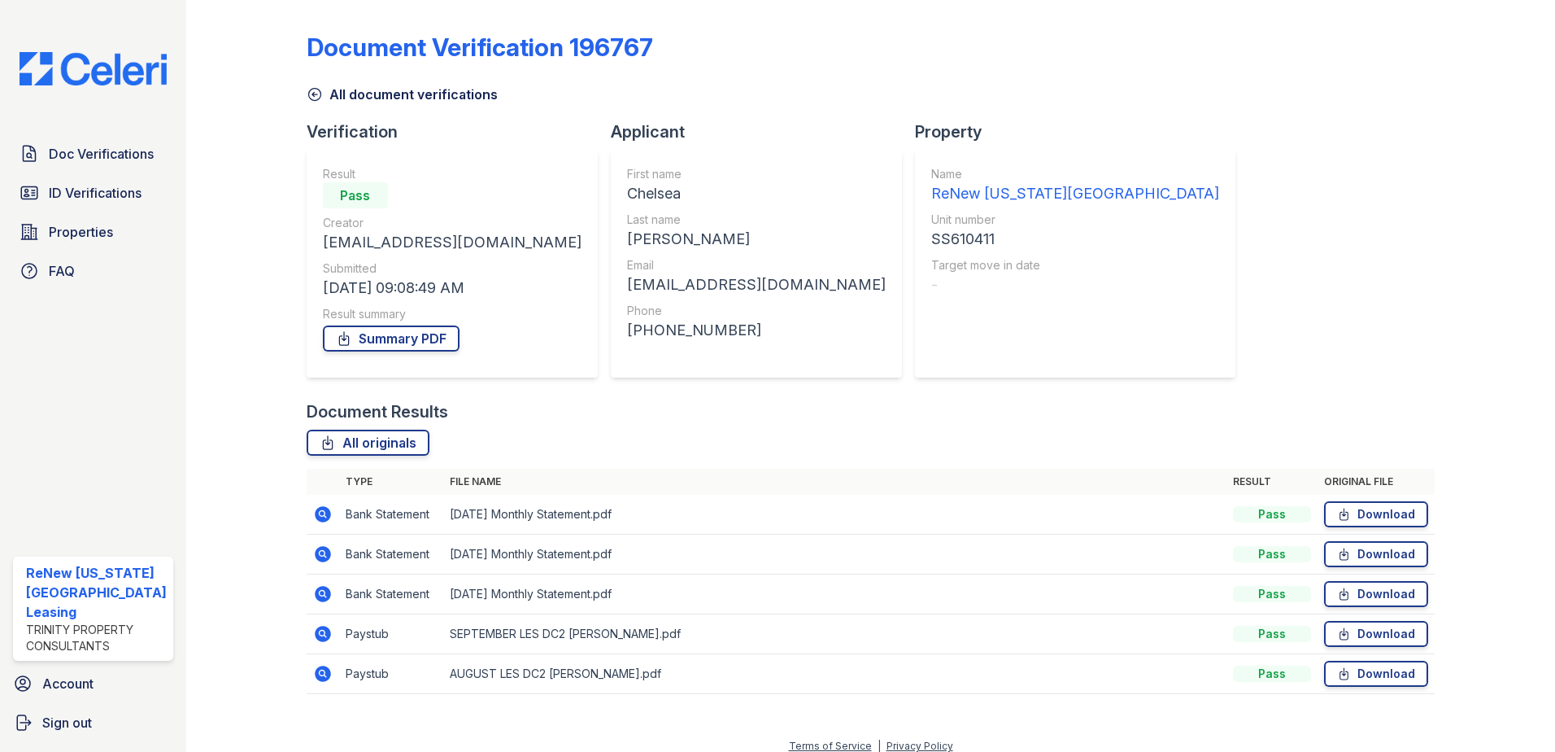 This screenshot has height=752, width=1555. Describe the element at coordinates (459, 132) in the screenshot. I see `div: Verification` at that location.